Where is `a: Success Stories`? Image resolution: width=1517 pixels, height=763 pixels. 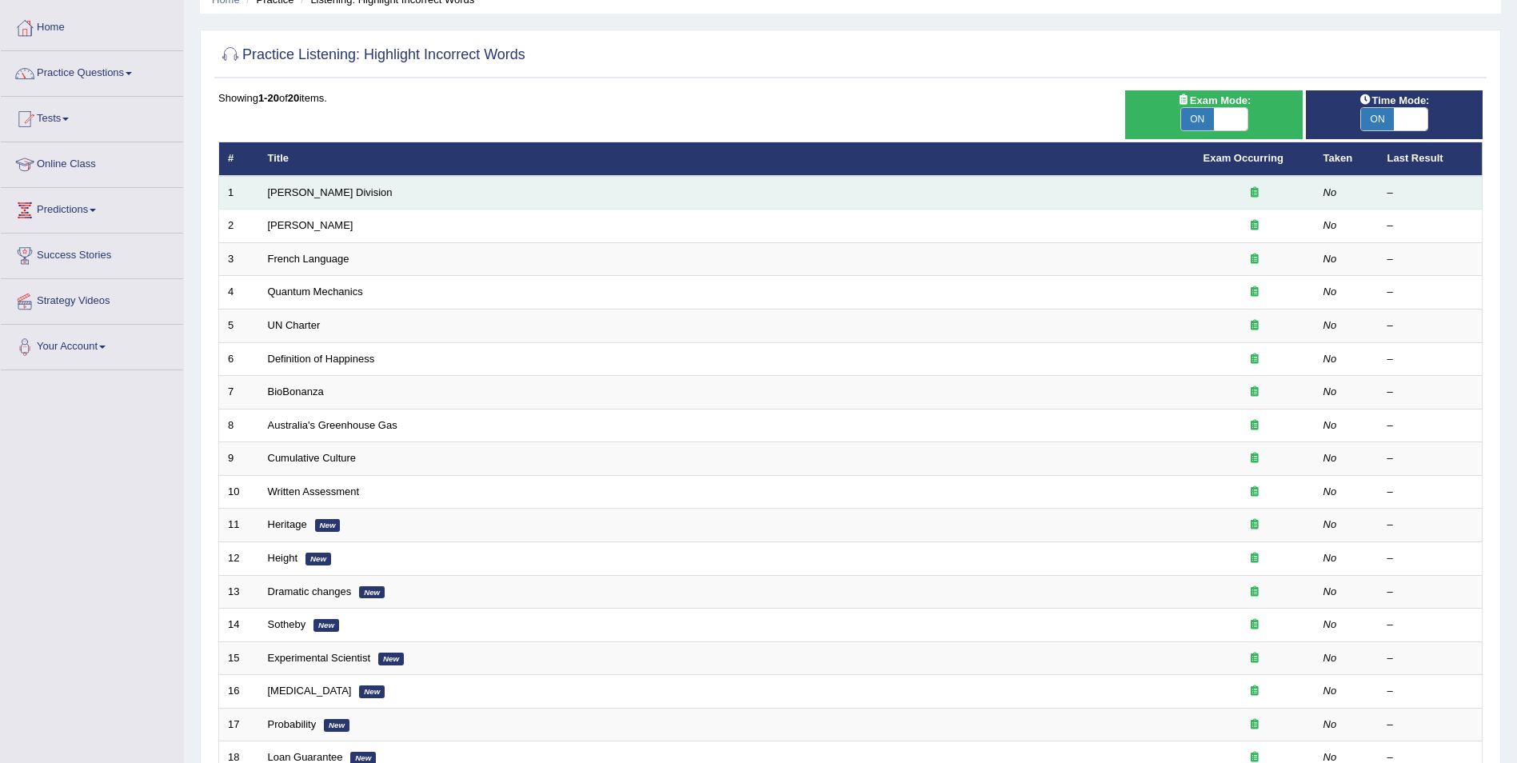
a: Success Stories is located at coordinates (92, 254).